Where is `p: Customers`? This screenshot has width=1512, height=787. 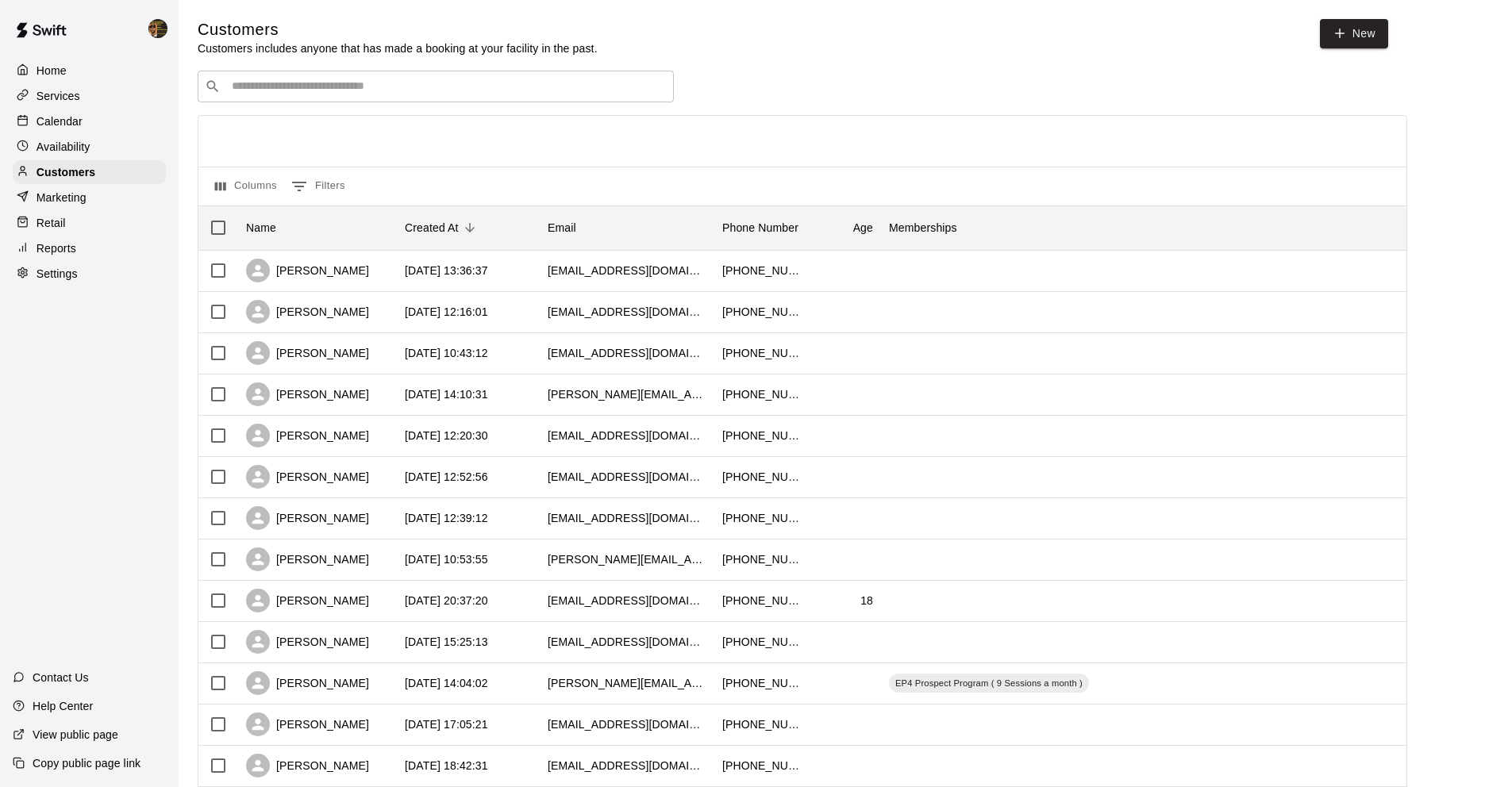
p: Customers is located at coordinates (66, 172).